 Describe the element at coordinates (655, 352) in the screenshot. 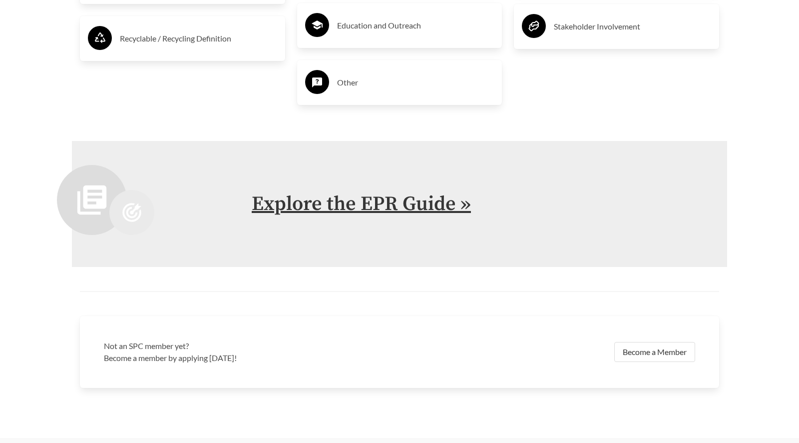

I see `a: Become a Member` at that location.